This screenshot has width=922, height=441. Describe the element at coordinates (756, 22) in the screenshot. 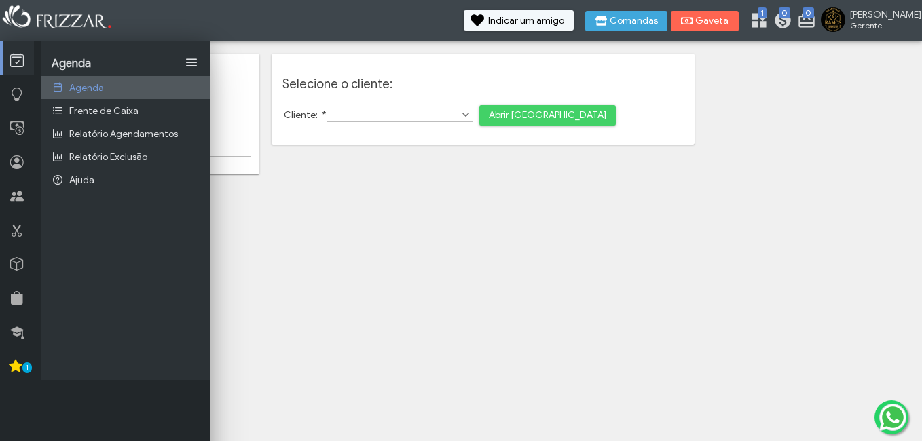

I see `a: 1` at that location.